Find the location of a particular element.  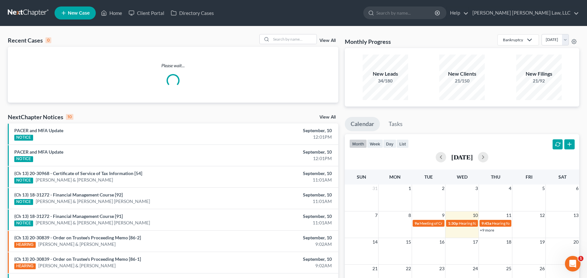

span: 23 is located at coordinates (442, 269).